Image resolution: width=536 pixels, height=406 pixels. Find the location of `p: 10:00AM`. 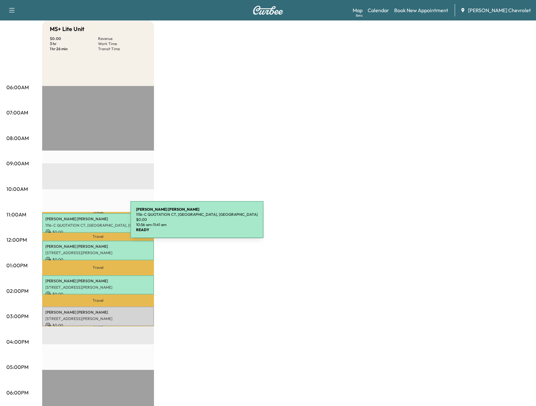

p: 10:00AM is located at coordinates (17, 189).